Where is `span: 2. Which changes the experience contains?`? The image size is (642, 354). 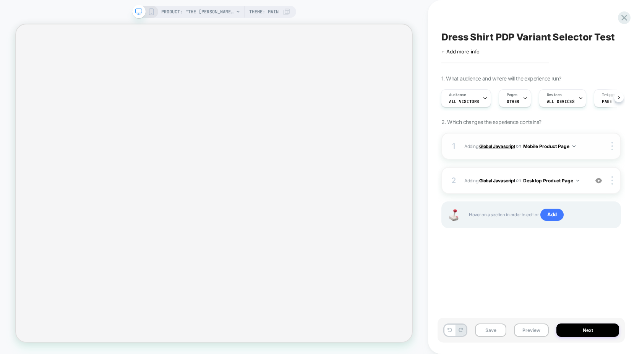 span: 2. Which changes the experience contains? is located at coordinates (491, 122).